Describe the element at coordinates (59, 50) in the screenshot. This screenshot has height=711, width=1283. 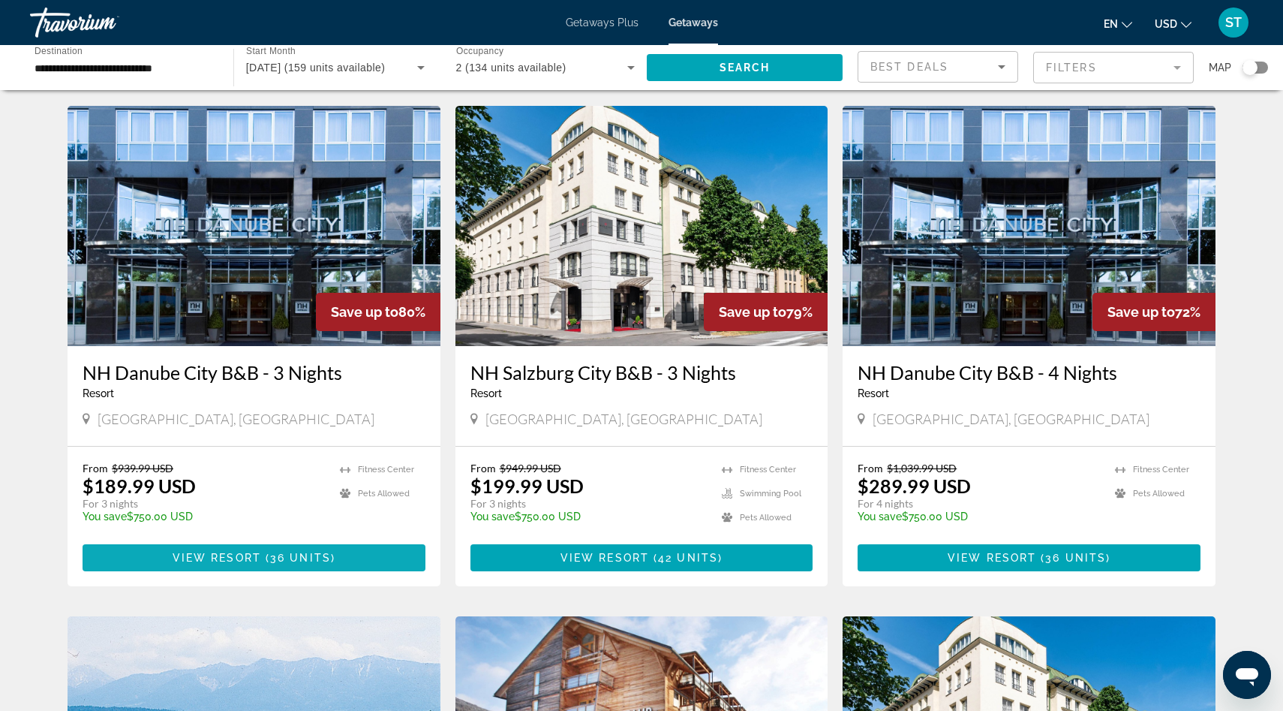
I see `span: Destination` at that location.